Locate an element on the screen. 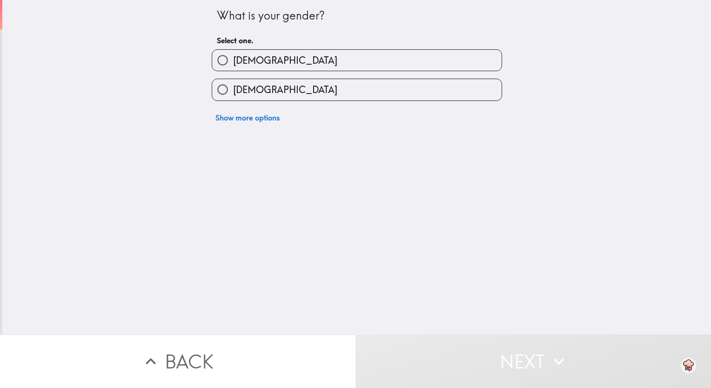 The width and height of the screenshot is (711, 388). button: Next is located at coordinates (533, 361).